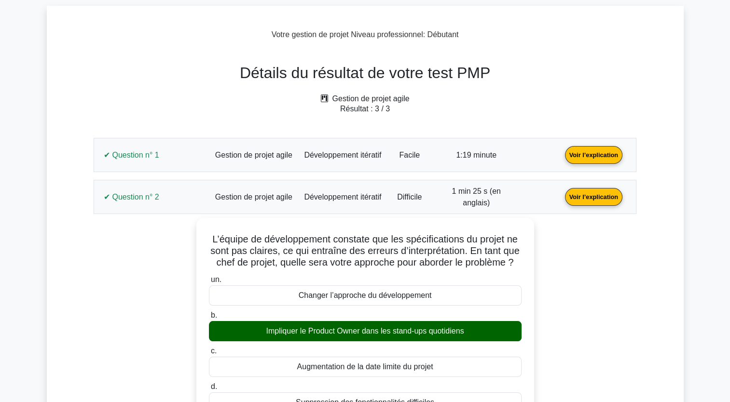 This screenshot has width=730, height=402. What do you see at coordinates (365, 109) in the screenshot?
I see `font: Résultat : 3 / 3` at bounding box center [365, 109].